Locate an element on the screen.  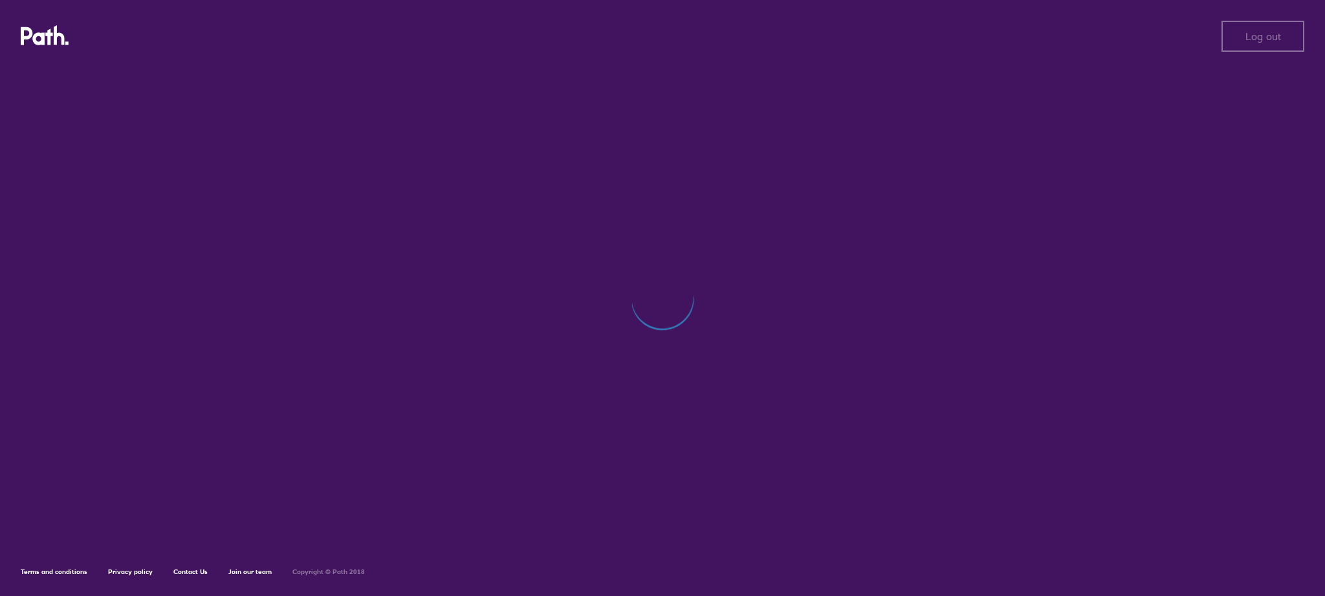
a: Terms and conditions is located at coordinates (54, 571).